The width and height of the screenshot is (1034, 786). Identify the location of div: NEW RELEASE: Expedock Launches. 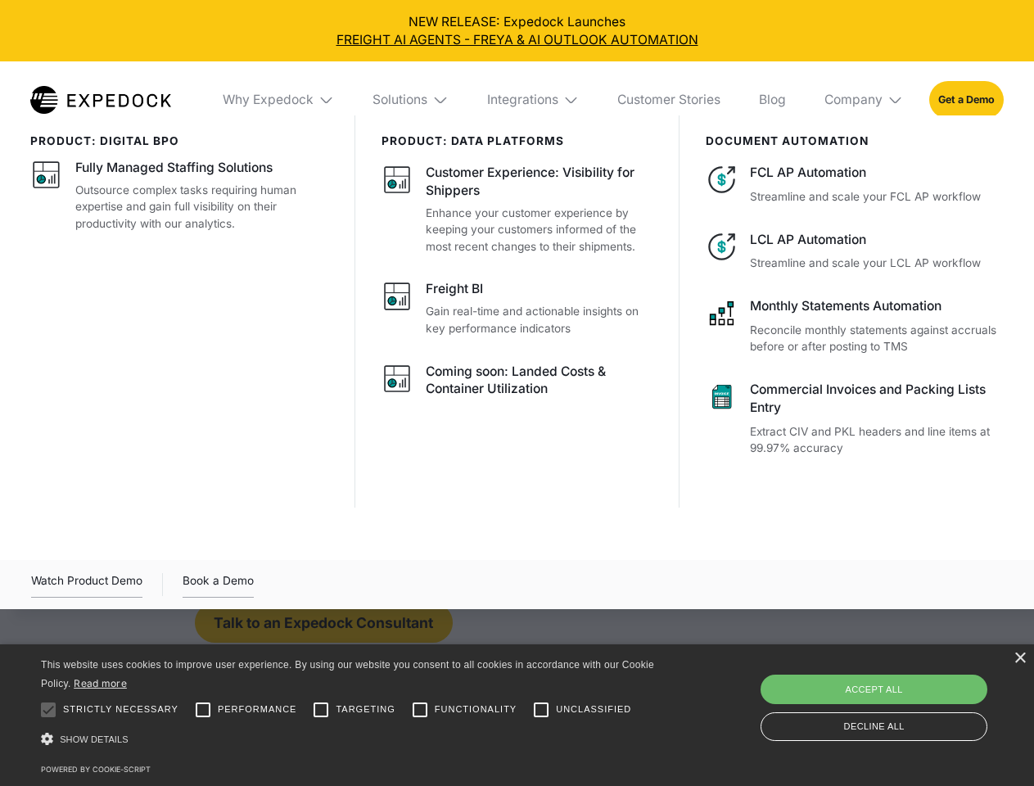
(518, 31).